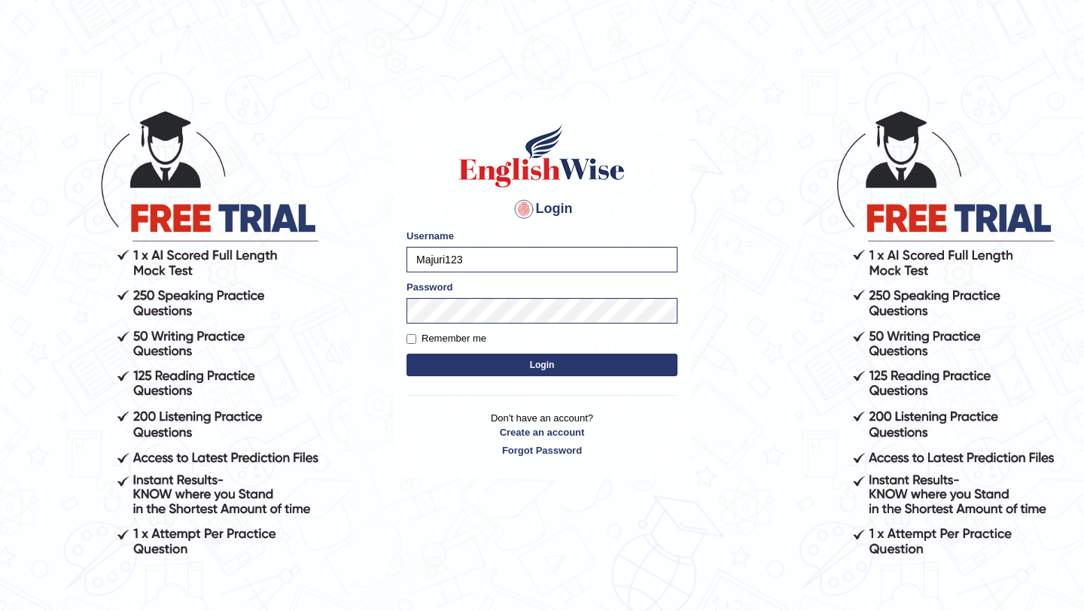 The width and height of the screenshot is (1084, 611). Describe the element at coordinates (430, 236) in the screenshot. I see `label: Username` at that location.